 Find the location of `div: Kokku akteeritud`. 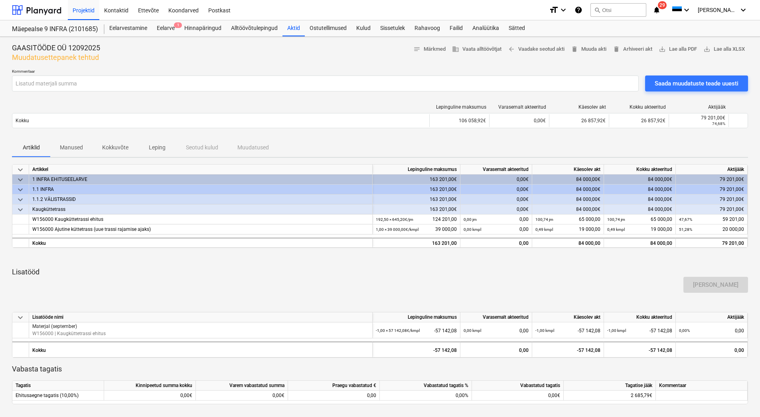

div: Kokku akteeritud is located at coordinates (640, 107).